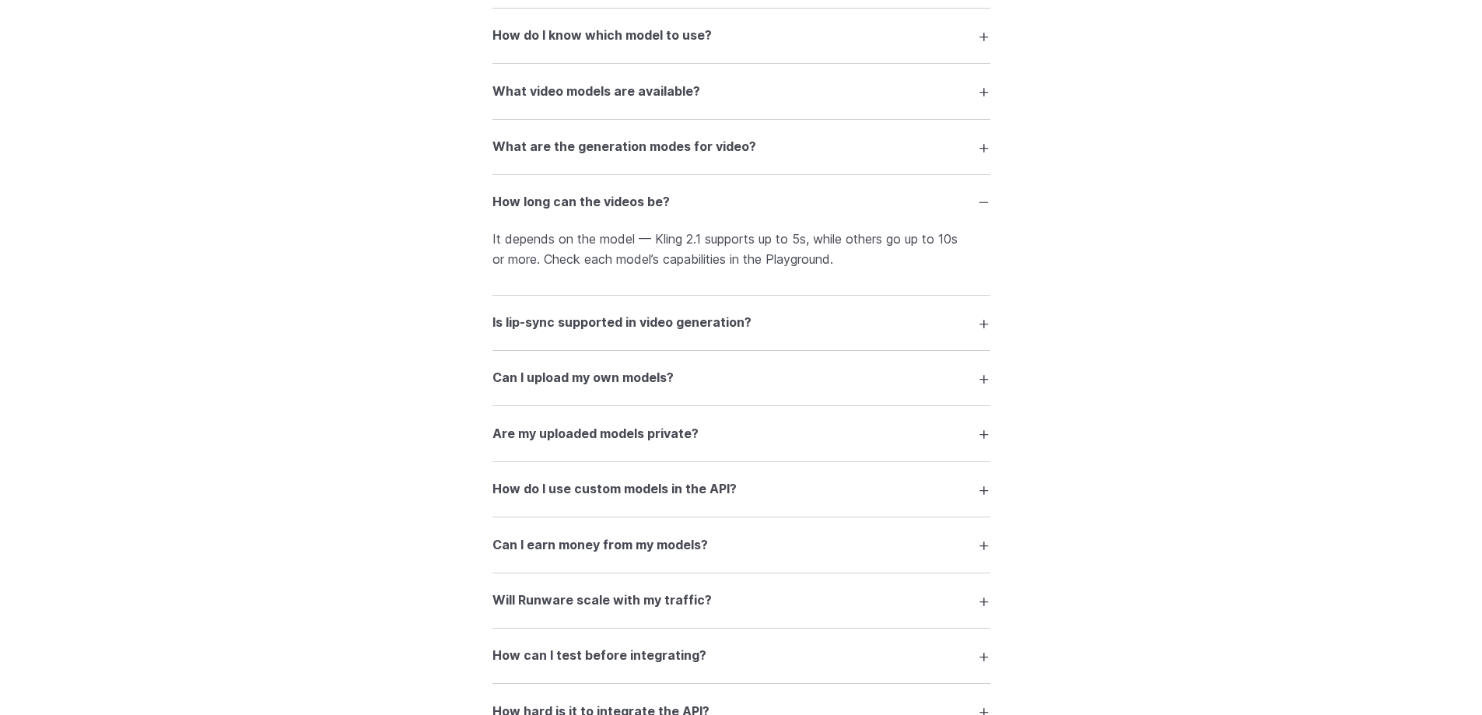 The width and height of the screenshot is (1482, 715). I want to click on summary: Can I upload my own models?, so click(741, 378).